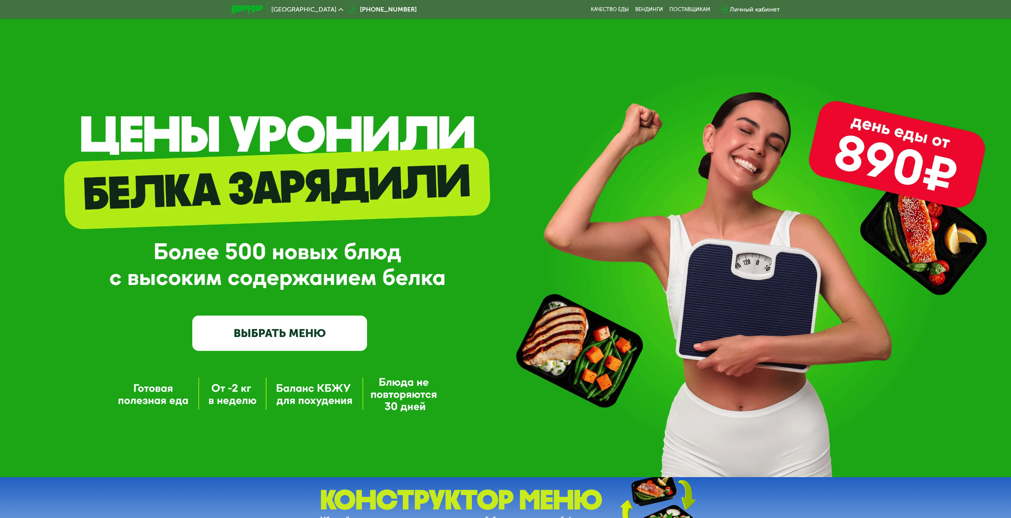  What do you see at coordinates (689, 10) in the screenshot?
I see `div: поставщикам` at bounding box center [689, 10].